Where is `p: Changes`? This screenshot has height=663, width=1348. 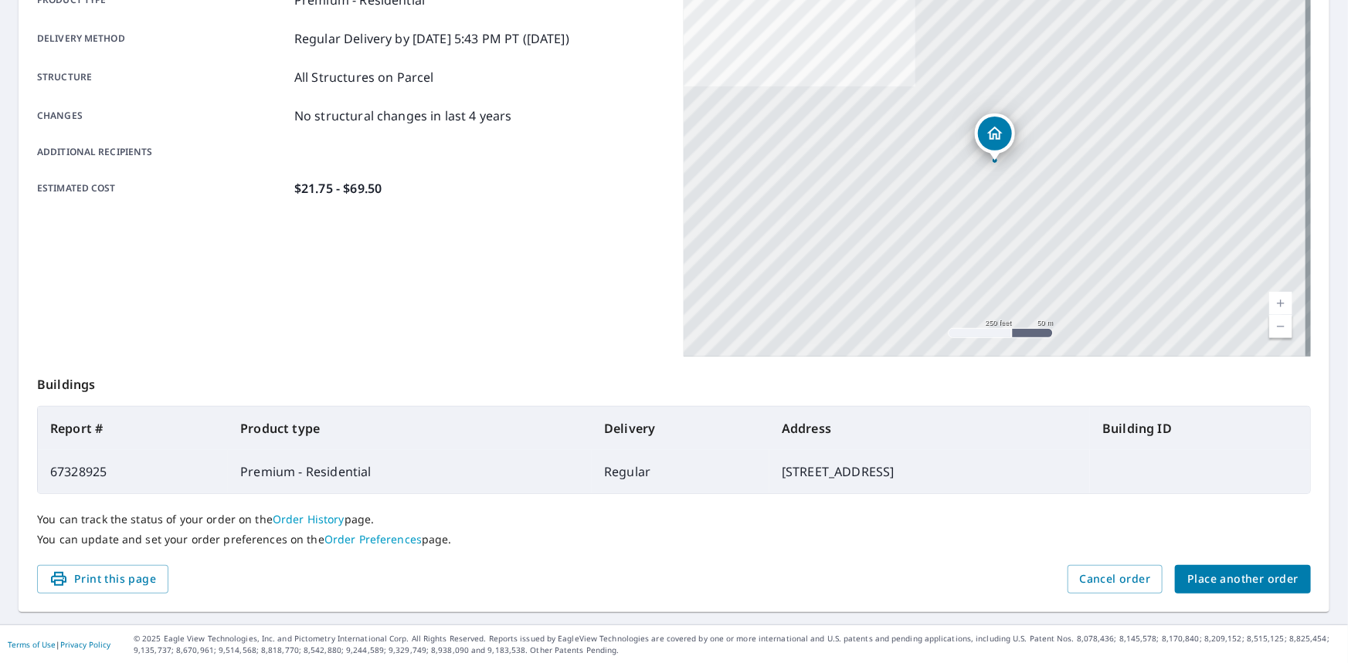
p: Changes is located at coordinates (162, 116).